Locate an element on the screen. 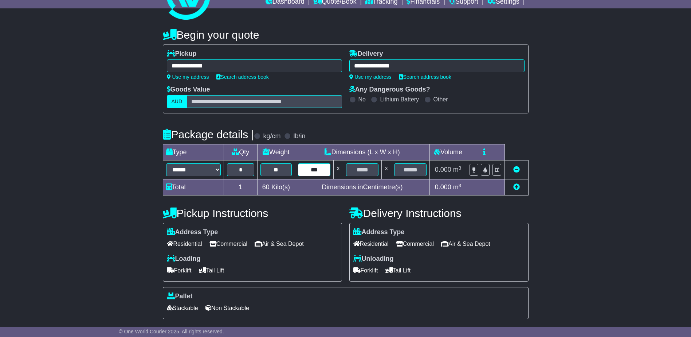 This screenshot has height=337, width=691. label: Goods Value is located at coordinates (188, 90).